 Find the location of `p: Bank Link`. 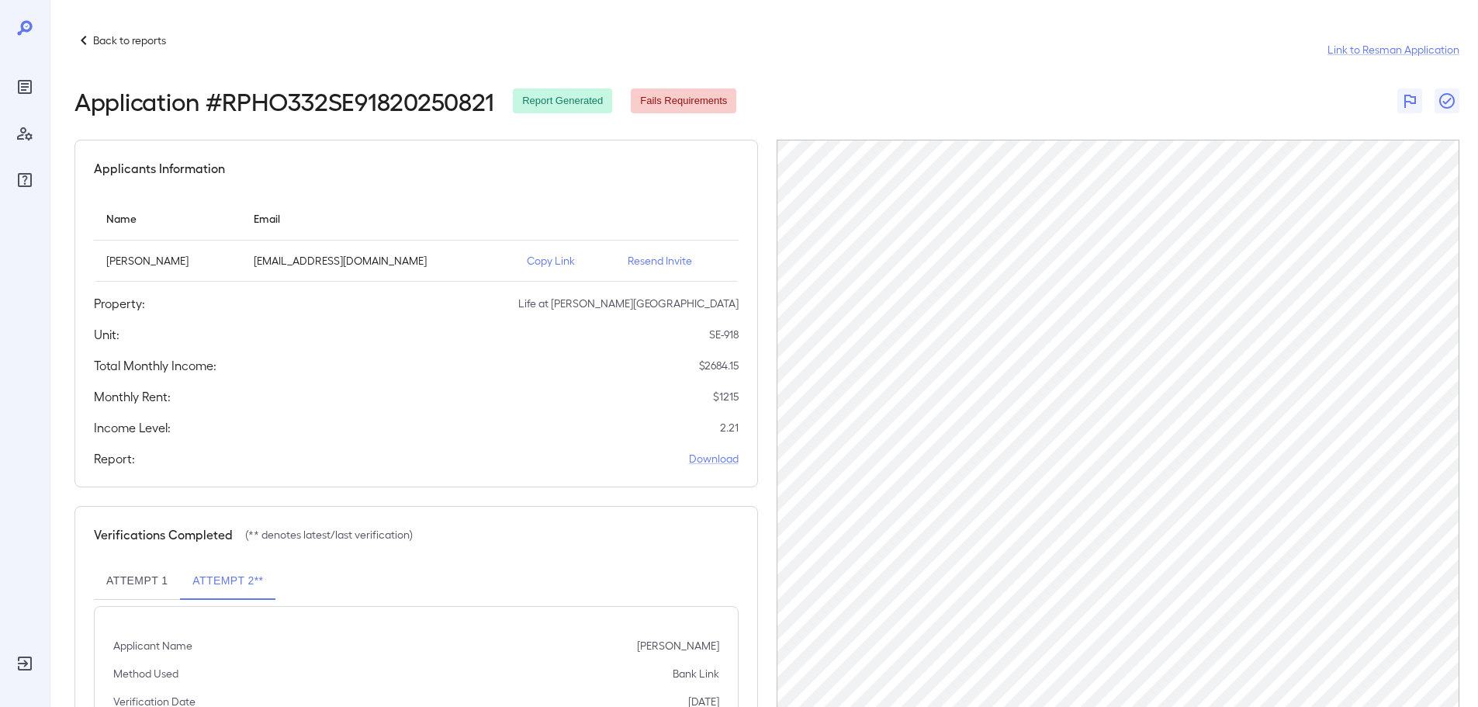

p: Bank Link is located at coordinates (696, 673).